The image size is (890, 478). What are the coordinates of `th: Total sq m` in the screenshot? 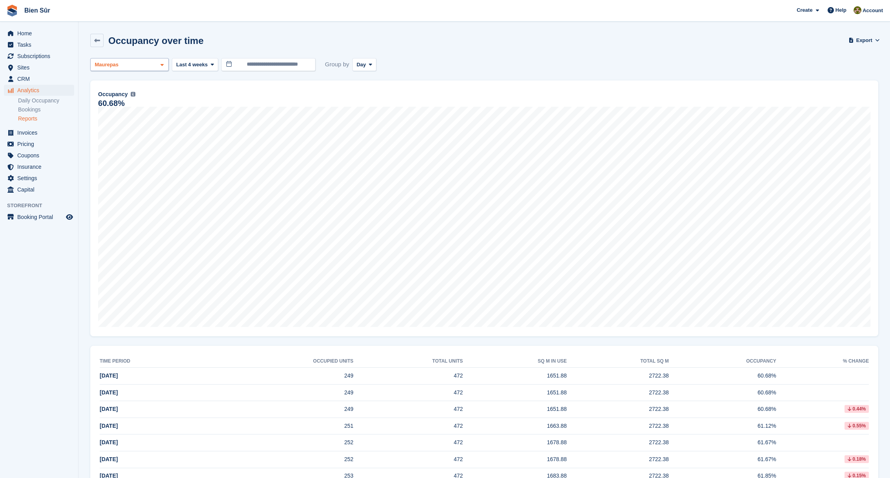 It's located at (618, 362).